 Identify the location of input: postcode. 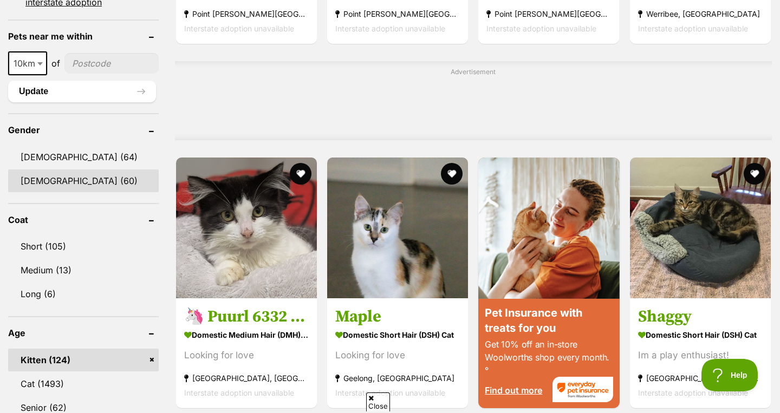
(112, 63).